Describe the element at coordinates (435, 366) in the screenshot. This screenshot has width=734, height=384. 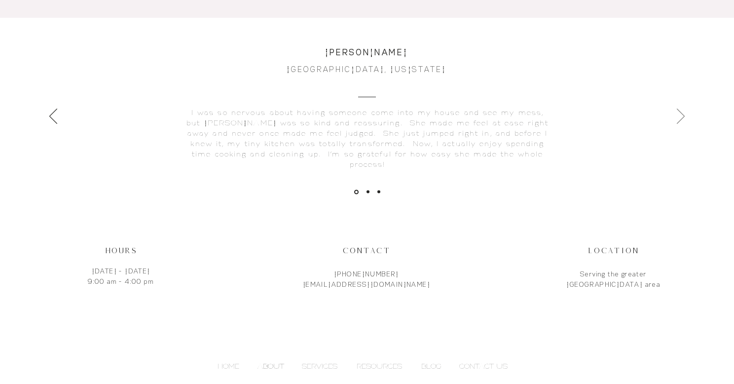
I see `a: BLOG` at that location.